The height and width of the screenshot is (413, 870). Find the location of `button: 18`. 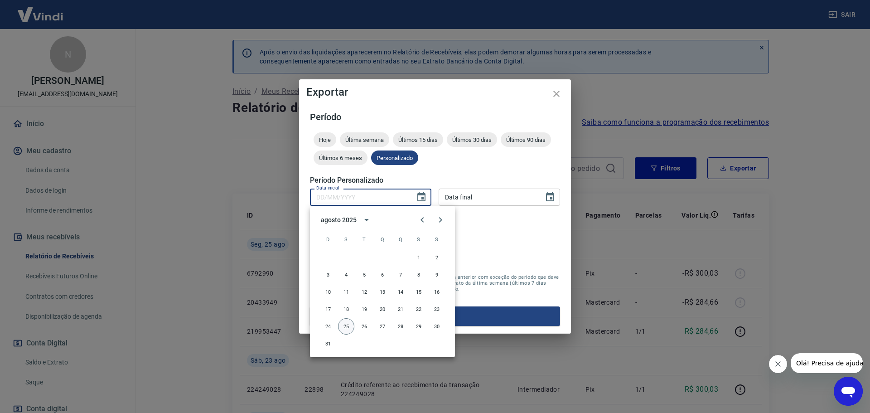

button: 18 is located at coordinates (346, 309).